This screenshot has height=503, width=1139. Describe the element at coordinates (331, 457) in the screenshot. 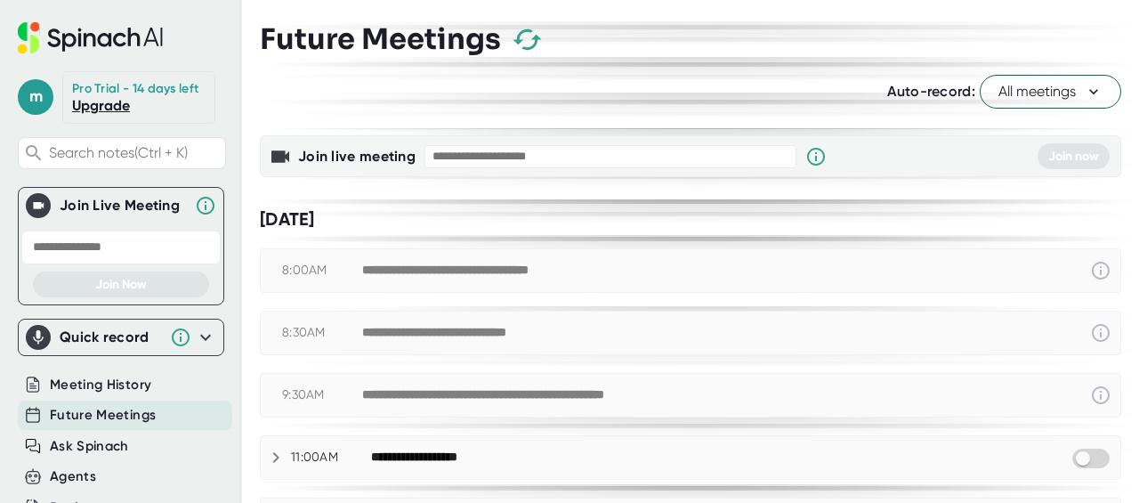

I see `div: 11:00AM` at that location.